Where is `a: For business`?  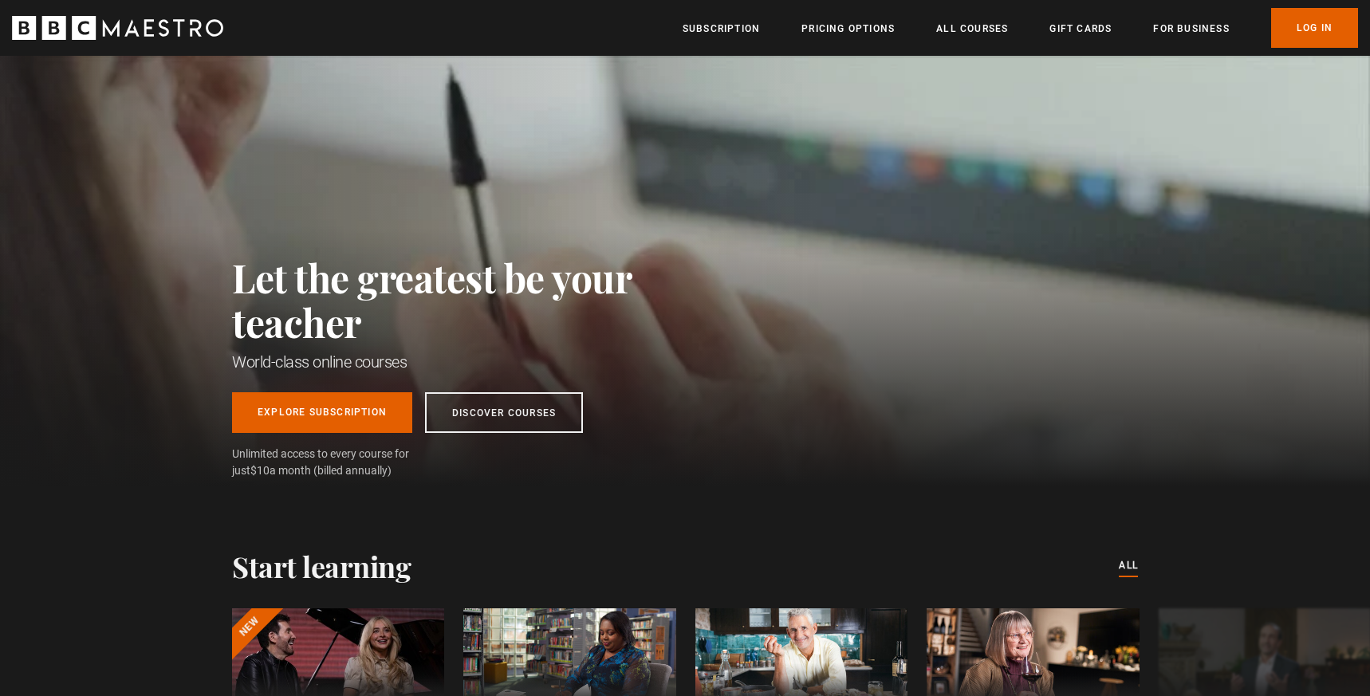
a: For business is located at coordinates (1190, 29).